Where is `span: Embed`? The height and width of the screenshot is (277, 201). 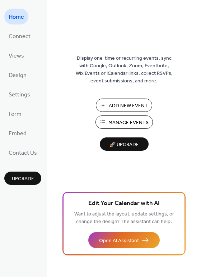 span: Embed is located at coordinates (18, 134).